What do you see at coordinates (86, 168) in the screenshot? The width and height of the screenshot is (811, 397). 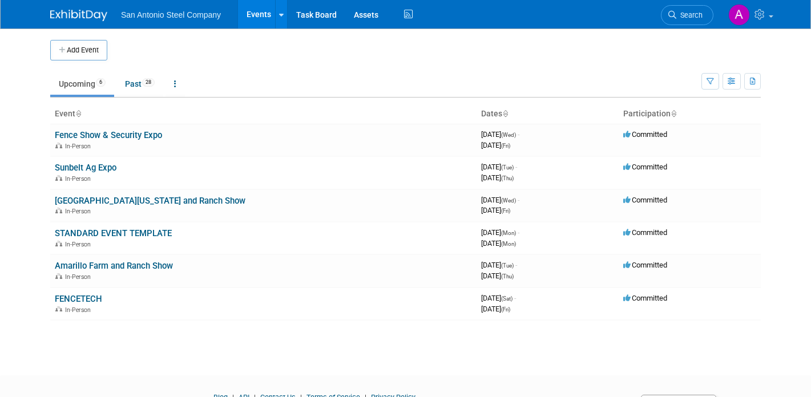 I see `a: Sunbelt Ag Expo` at bounding box center [86, 168].